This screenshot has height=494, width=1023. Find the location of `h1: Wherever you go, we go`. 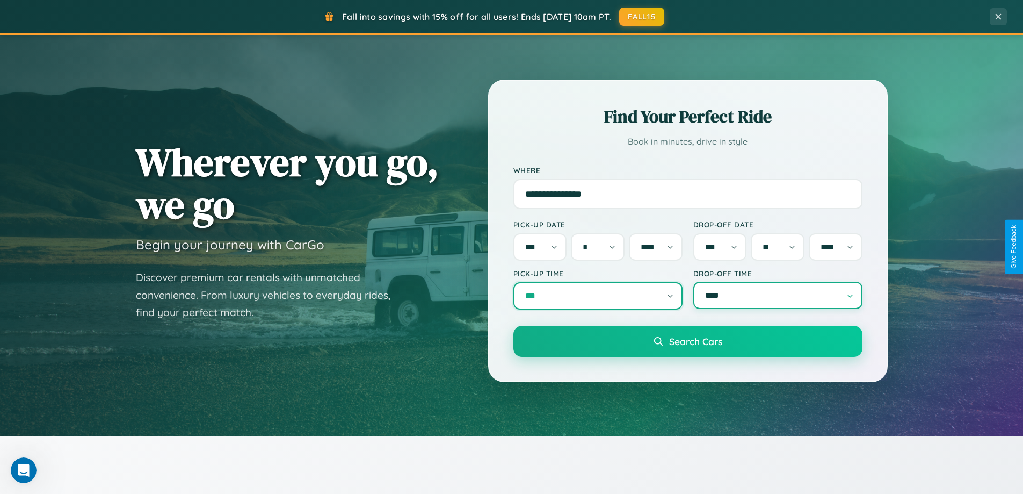

h1: Wherever you go, we go is located at coordinates (287, 183).